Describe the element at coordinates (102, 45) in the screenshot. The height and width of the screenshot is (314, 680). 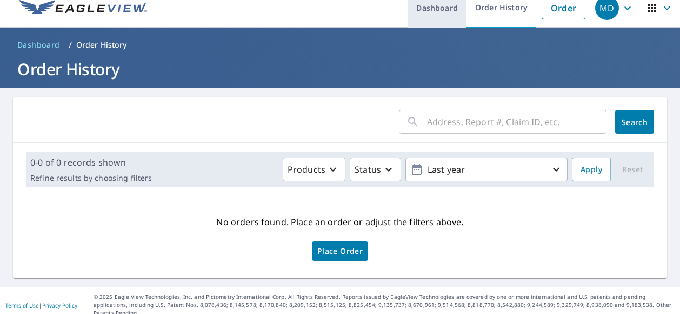
I see `p: Order History` at that location.